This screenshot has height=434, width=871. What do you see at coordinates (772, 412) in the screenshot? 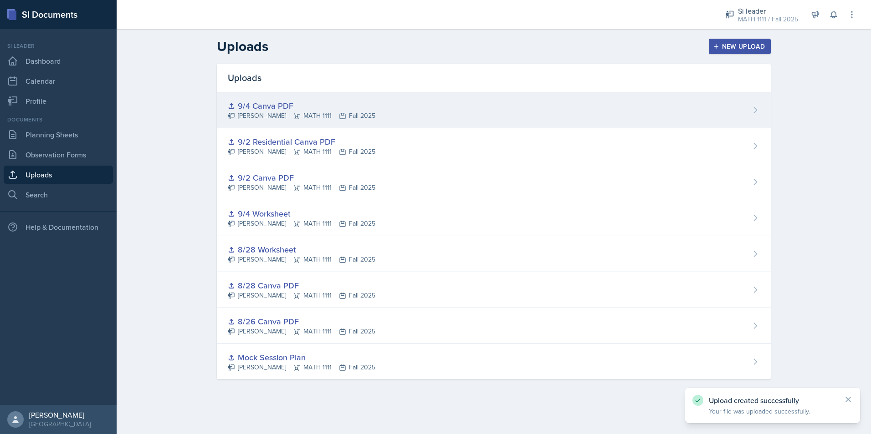
I see `p: Your file was uploaded successfully.` at bounding box center [772, 412].